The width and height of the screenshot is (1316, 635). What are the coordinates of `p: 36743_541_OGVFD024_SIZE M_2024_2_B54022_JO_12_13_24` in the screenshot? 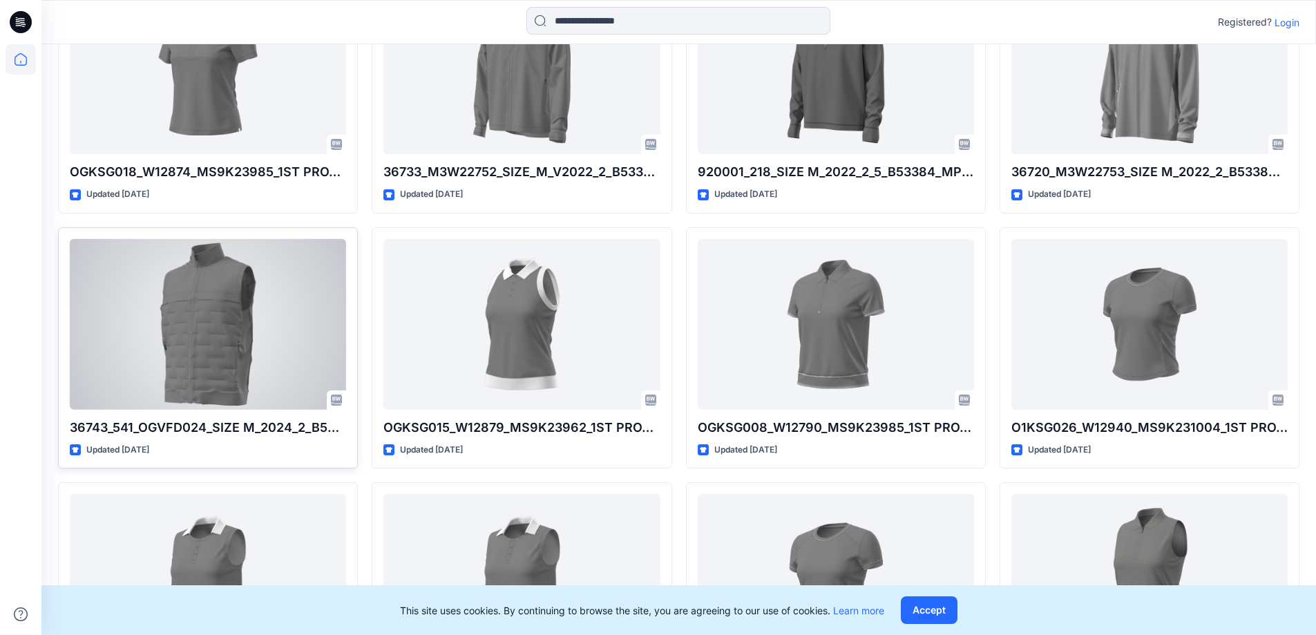 It's located at (208, 428).